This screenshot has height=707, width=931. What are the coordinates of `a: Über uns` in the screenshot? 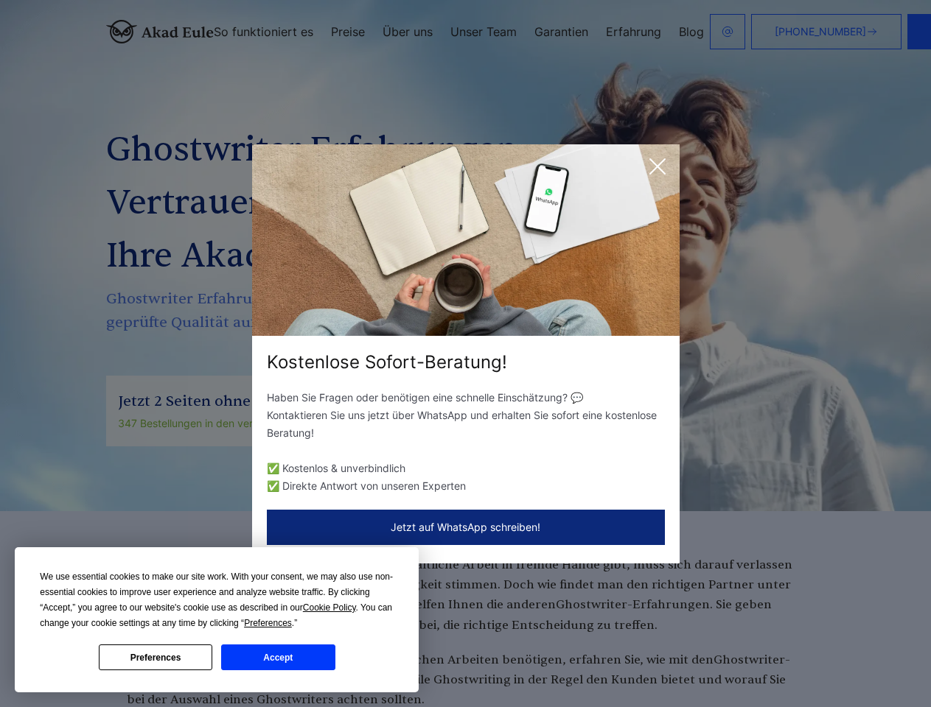 It's located at (407, 32).